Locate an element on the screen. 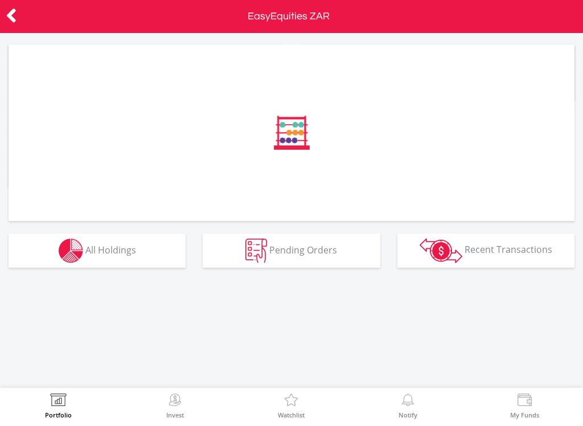  label: Notify is located at coordinates (408, 415).